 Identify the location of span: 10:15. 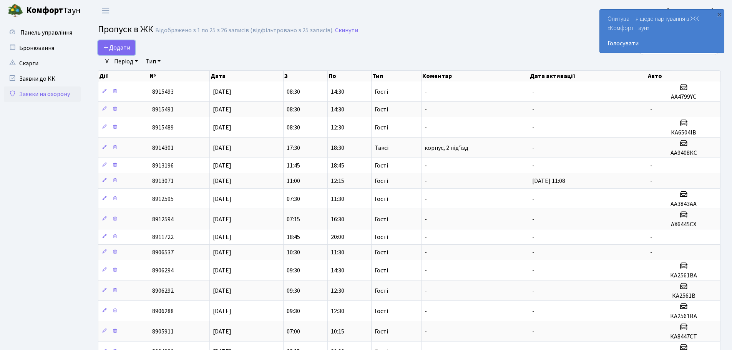
(337, 332).